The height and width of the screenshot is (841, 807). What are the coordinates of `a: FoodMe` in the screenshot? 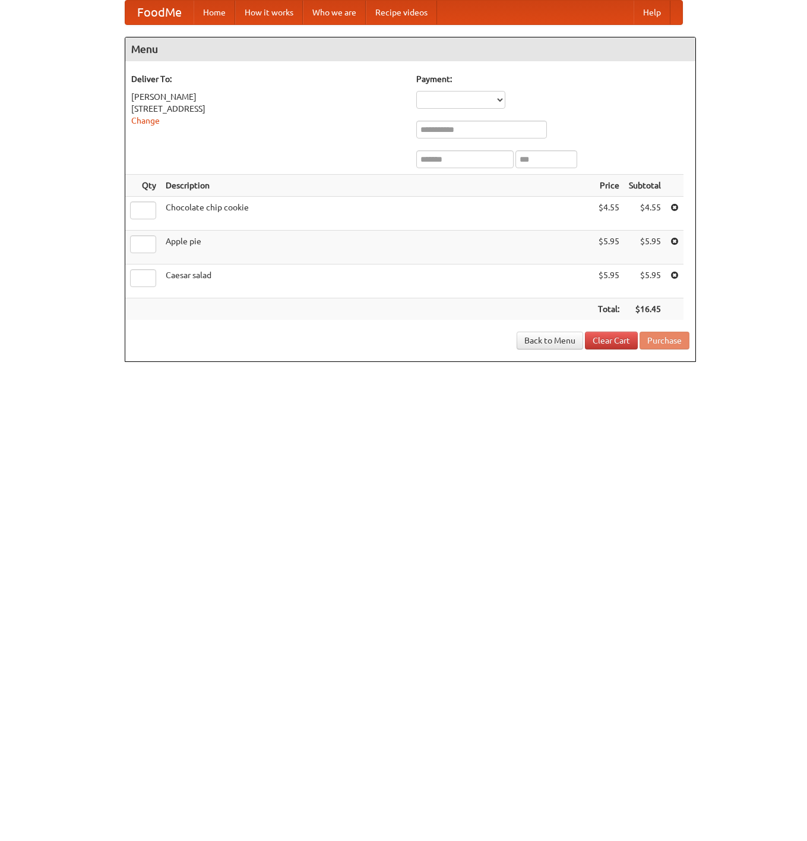 It's located at (159, 12).